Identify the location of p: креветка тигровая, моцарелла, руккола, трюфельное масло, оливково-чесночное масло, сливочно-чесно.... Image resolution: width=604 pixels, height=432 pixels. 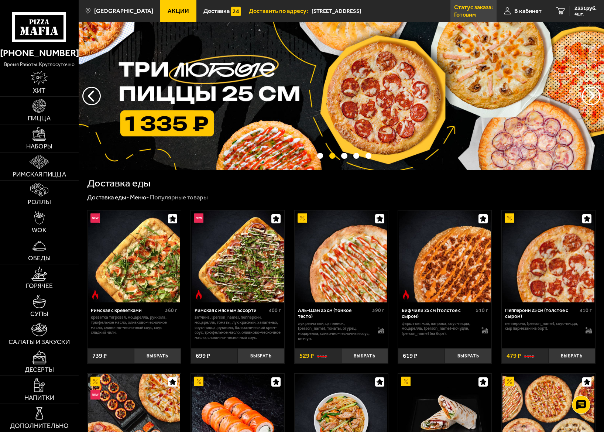
(134, 325).